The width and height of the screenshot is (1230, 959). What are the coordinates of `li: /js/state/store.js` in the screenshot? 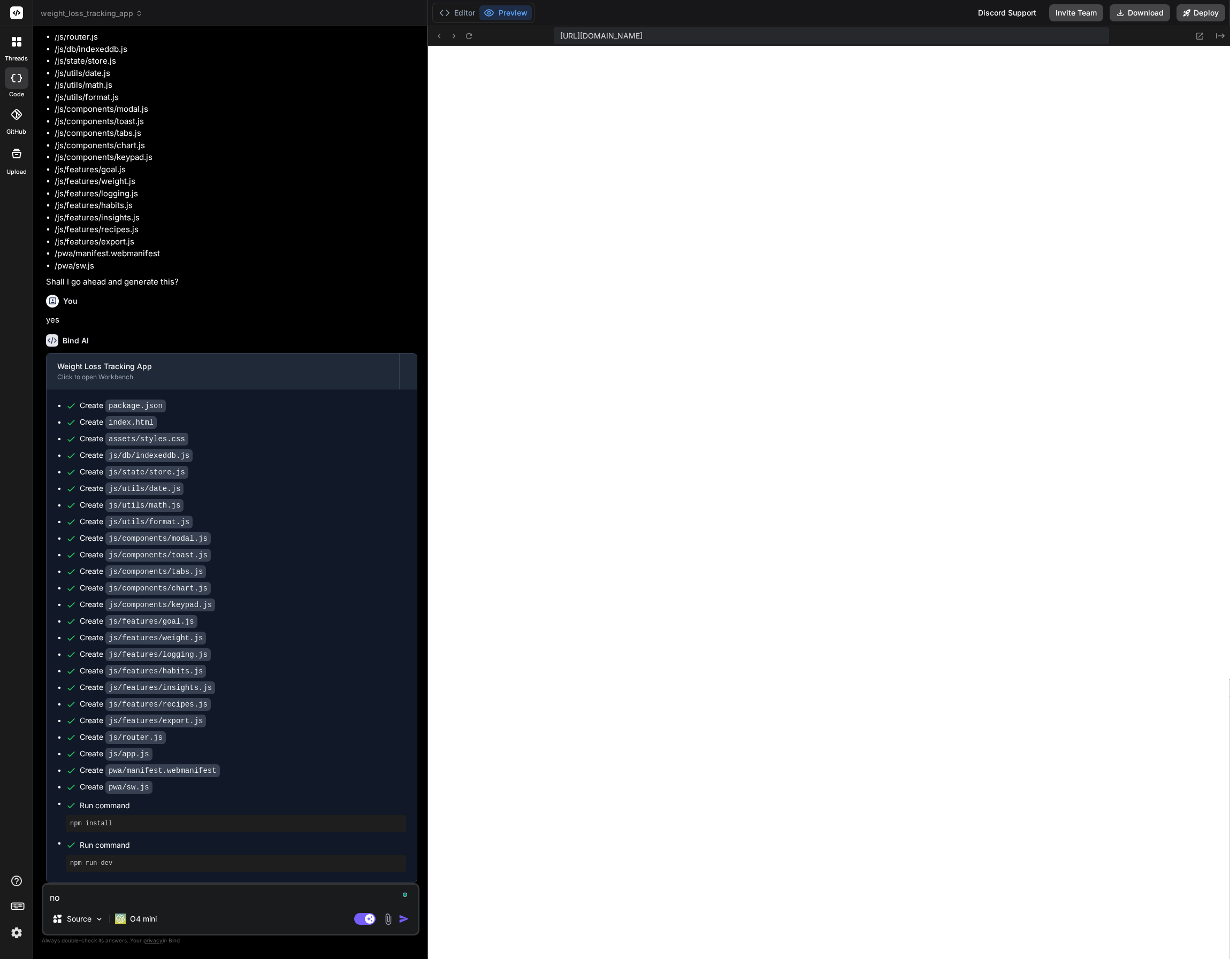 It's located at (236, 61).